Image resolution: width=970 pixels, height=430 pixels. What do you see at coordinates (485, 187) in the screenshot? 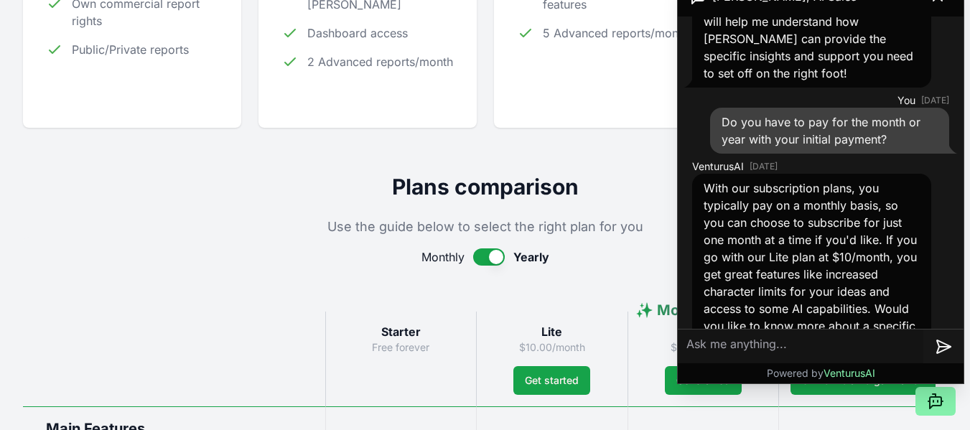
I see `h2: Plans comparison` at bounding box center [485, 187].